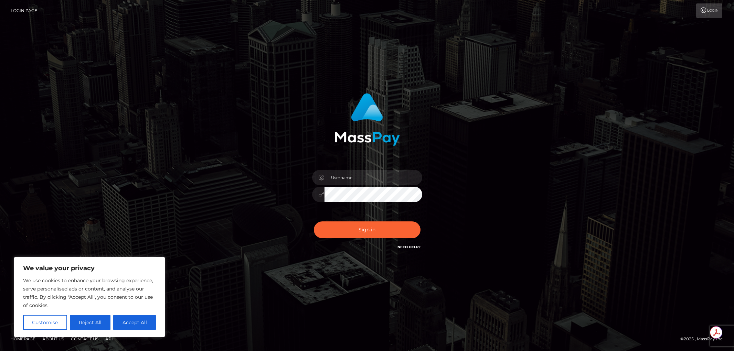  Describe the element at coordinates (89, 268) in the screenshot. I see `p: We value your privacy` at that location.